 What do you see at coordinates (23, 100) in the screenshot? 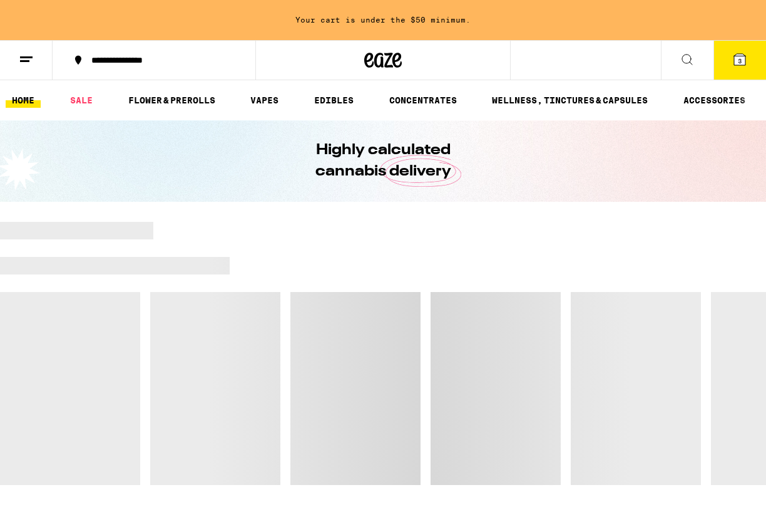
I see `a: HOME` at bounding box center [23, 100].